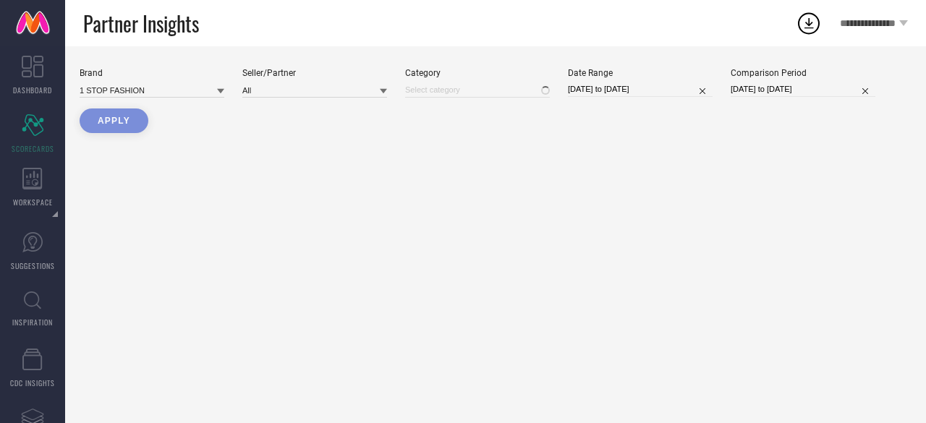 This screenshot has width=926, height=423. Describe the element at coordinates (33, 265) in the screenshot. I see `span: SUGGESTIONS` at that location.